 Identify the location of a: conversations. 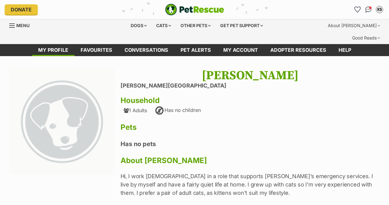
(147, 50).